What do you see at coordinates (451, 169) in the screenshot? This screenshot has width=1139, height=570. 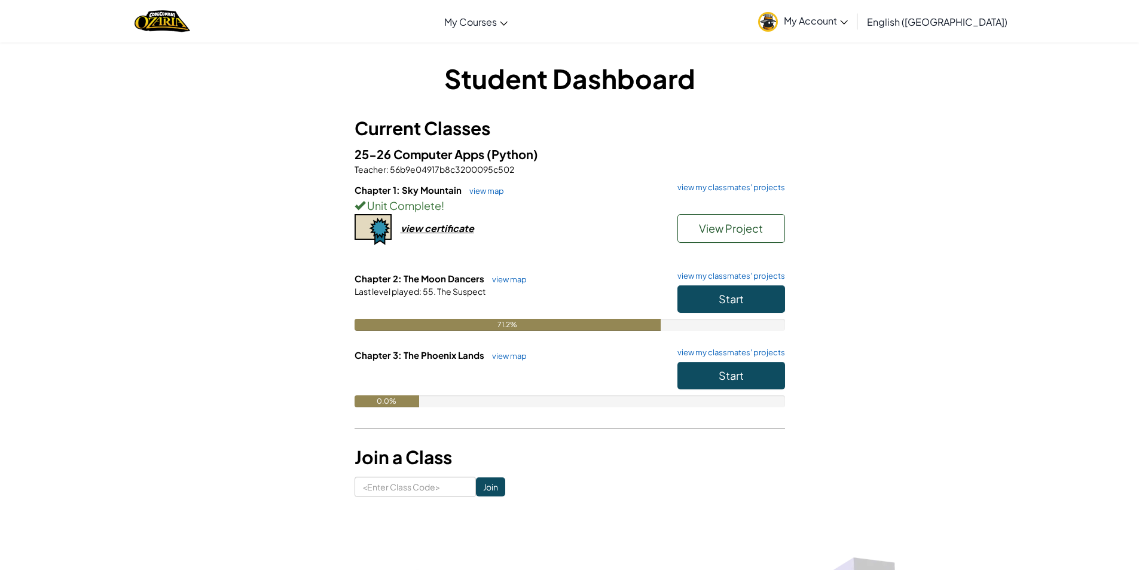 I see `span: 56b9e04917b8c3200095c502` at bounding box center [451, 169].